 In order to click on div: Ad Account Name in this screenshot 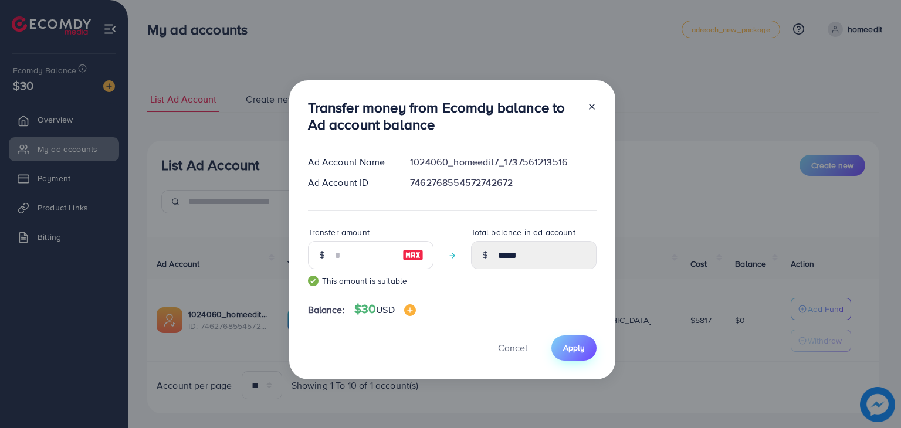, I will do `click(350, 162)`.